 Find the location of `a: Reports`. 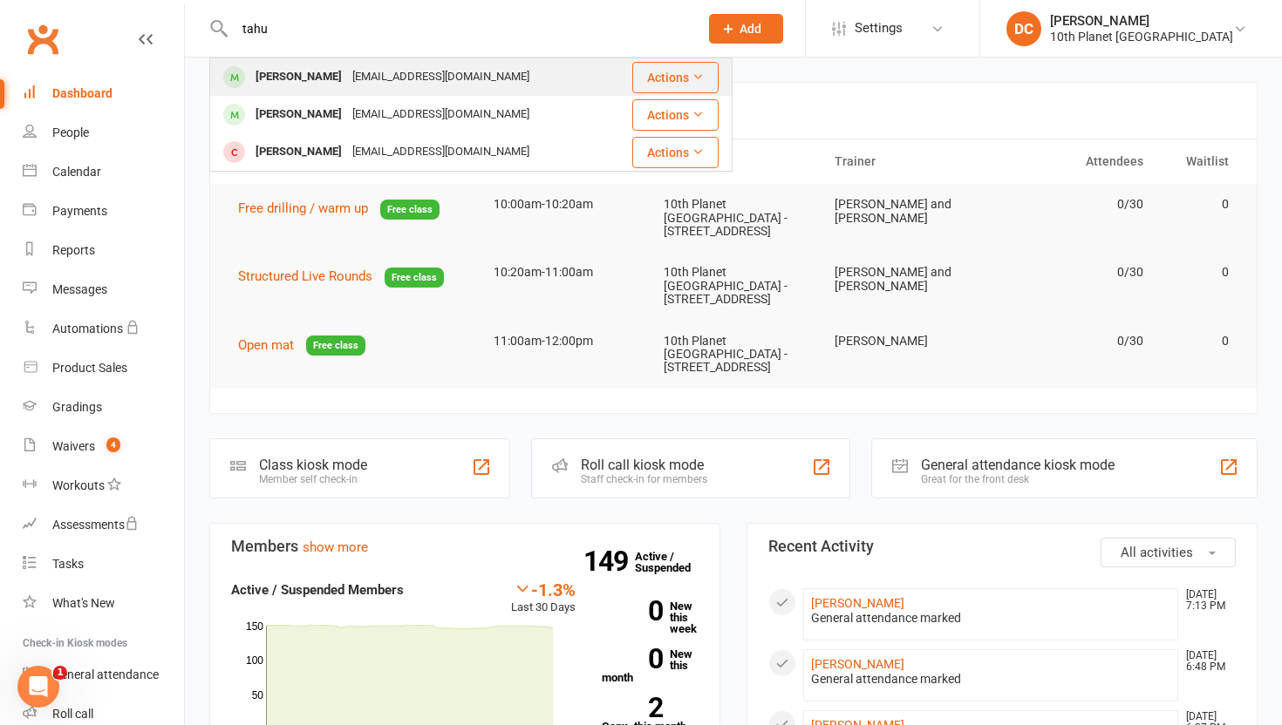

a: Reports is located at coordinates (103, 250).